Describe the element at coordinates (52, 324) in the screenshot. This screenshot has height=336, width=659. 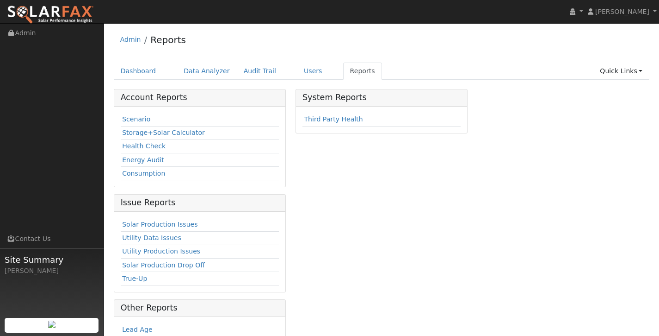
I see `img: retrieve` at that location.